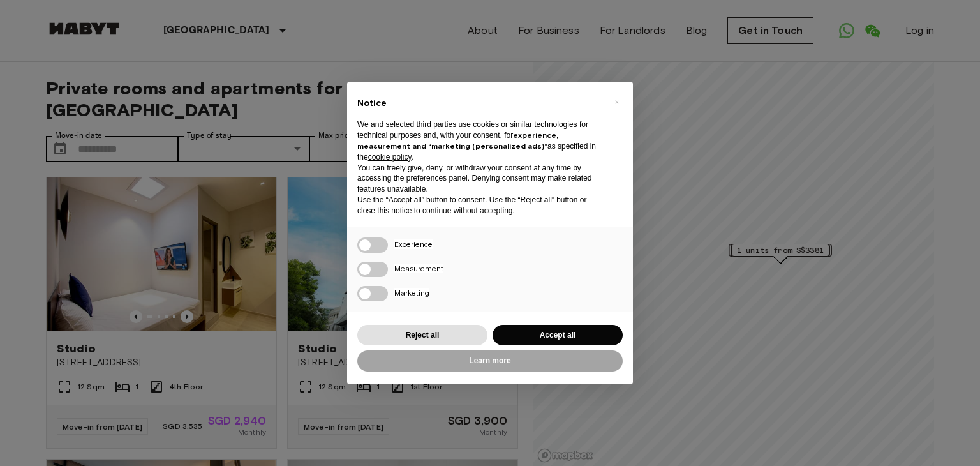 Image resolution: width=980 pixels, height=466 pixels. I want to click on button: Learn more, so click(490, 360).